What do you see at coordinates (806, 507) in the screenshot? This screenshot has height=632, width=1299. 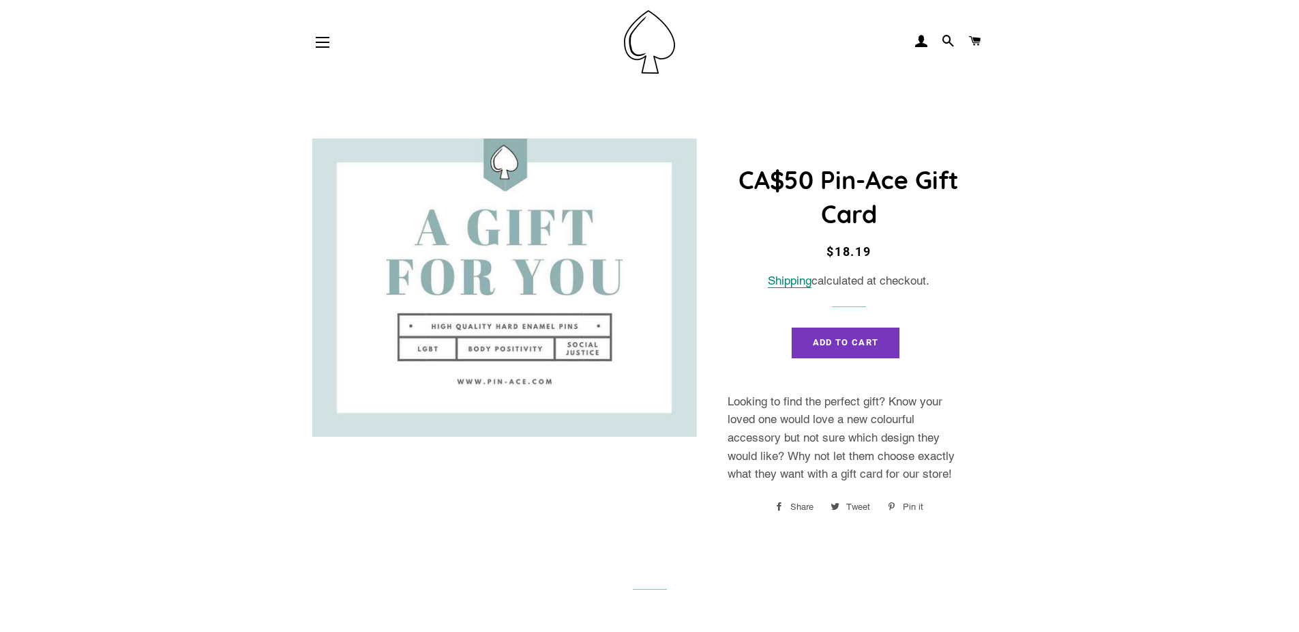 I see `span: Share` at bounding box center [806, 507].